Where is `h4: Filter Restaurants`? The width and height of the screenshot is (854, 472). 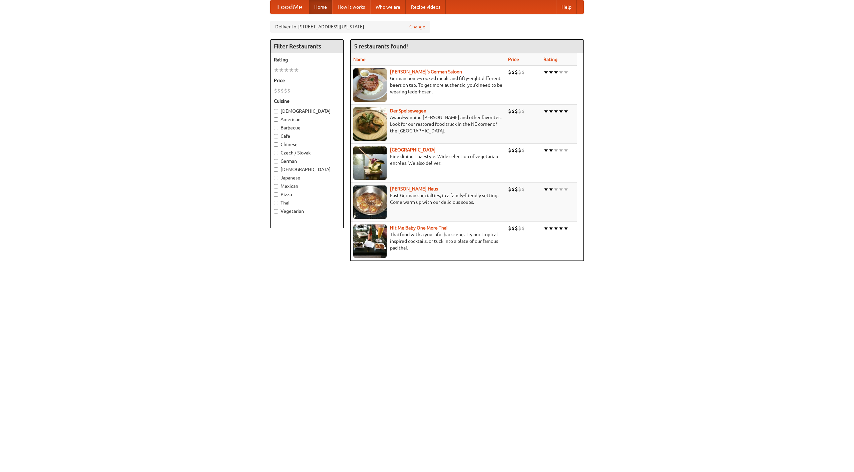 h4: Filter Restaurants is located at coordinates (307, 46).